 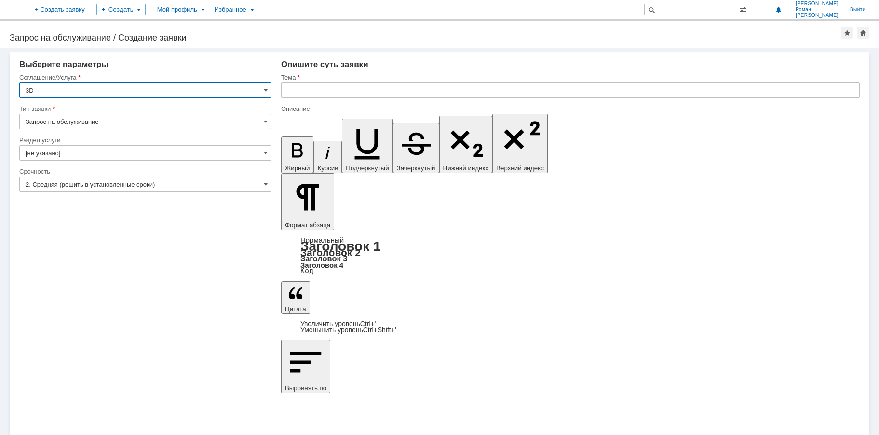 I want to click on span: Цитата, so click(x=296, y=309).